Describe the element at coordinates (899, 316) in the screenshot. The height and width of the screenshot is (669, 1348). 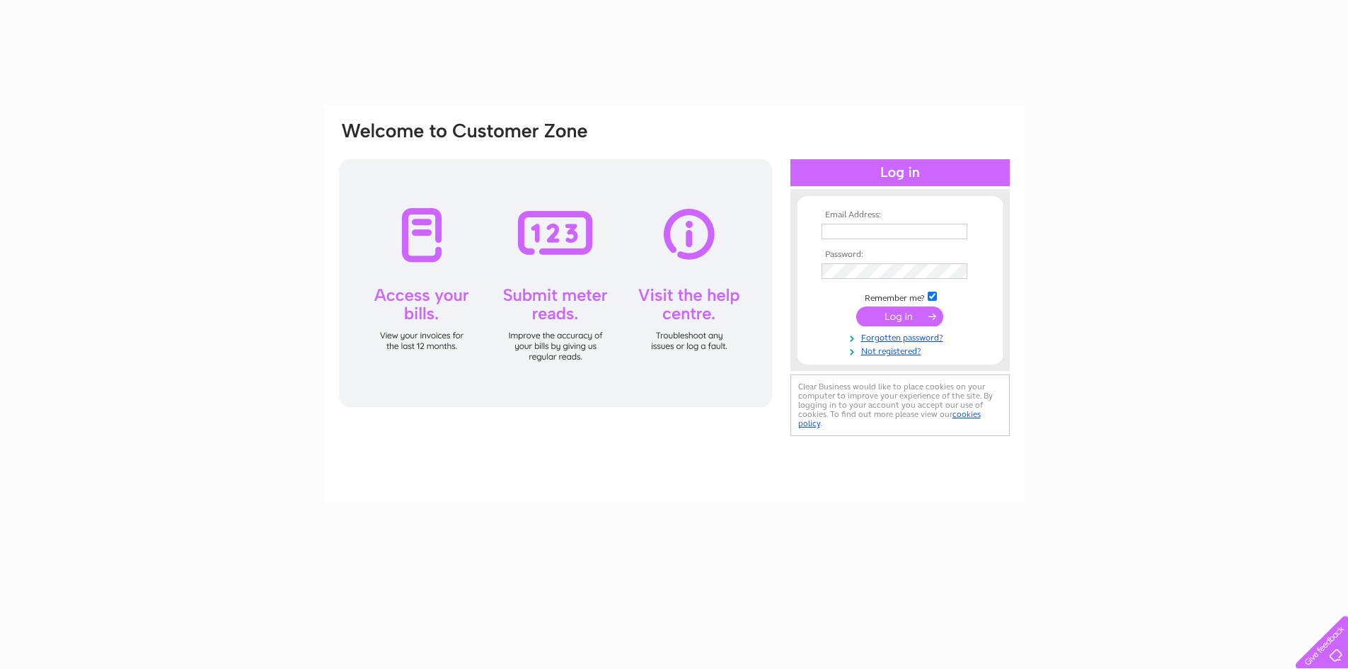
I see `input: Submit` at that location.